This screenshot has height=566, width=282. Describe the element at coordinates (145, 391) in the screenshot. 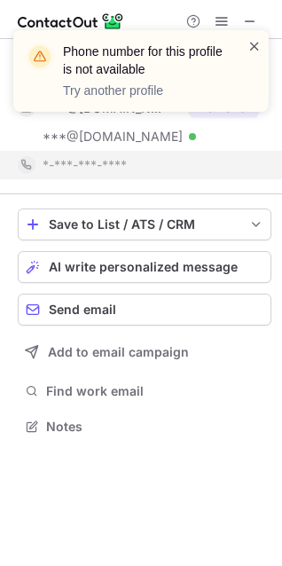

I see `button: Find work email` at that location.